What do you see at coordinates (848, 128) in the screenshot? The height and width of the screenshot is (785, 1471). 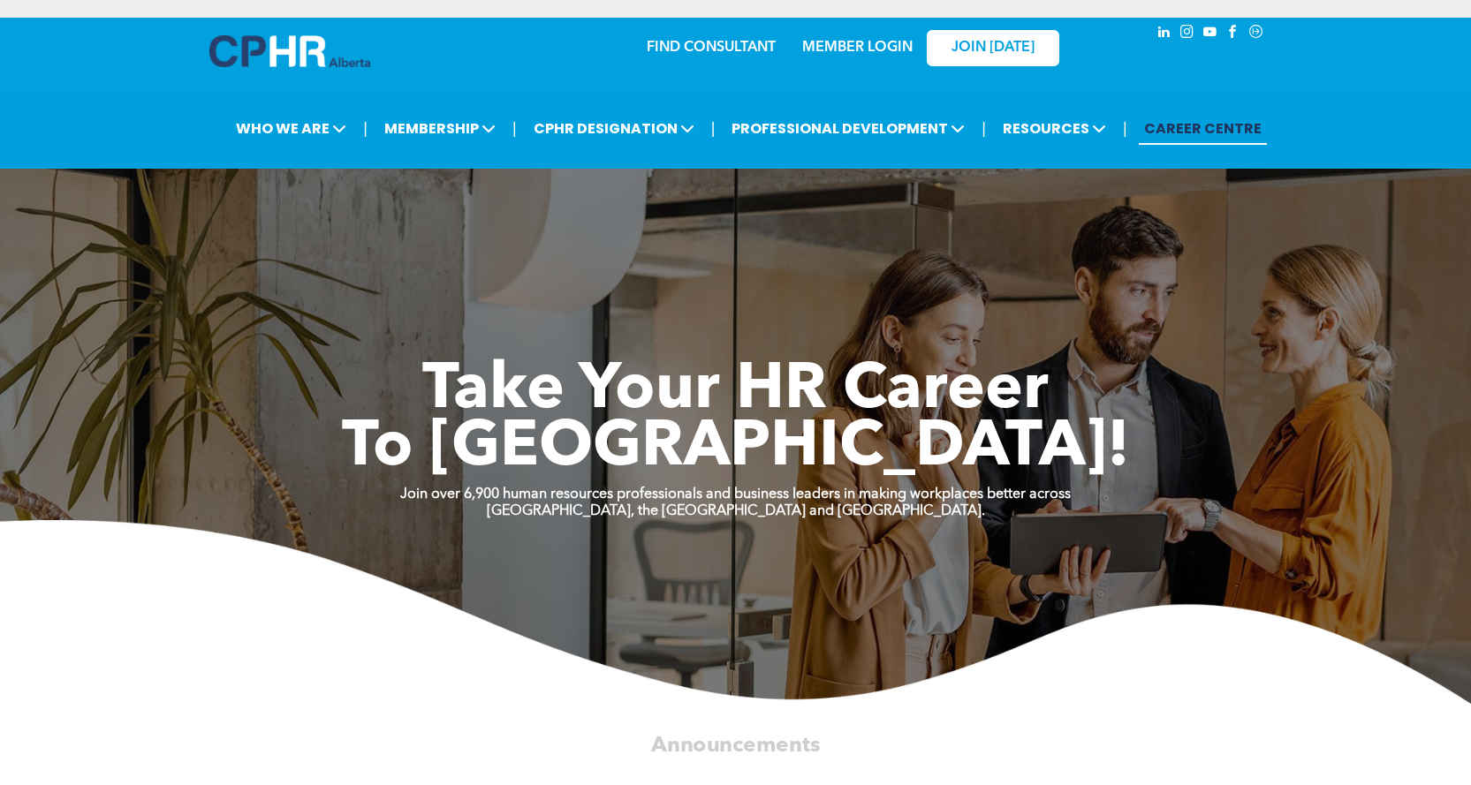 I see `span: PROFESSIONAL DEVELOPMENT` at bounding box center [848, 128].